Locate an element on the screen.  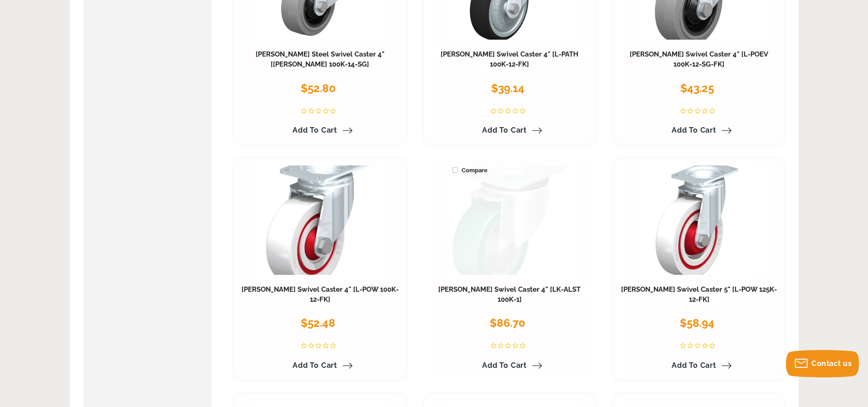
span: $52.48 is located at coordinates (318, 322).